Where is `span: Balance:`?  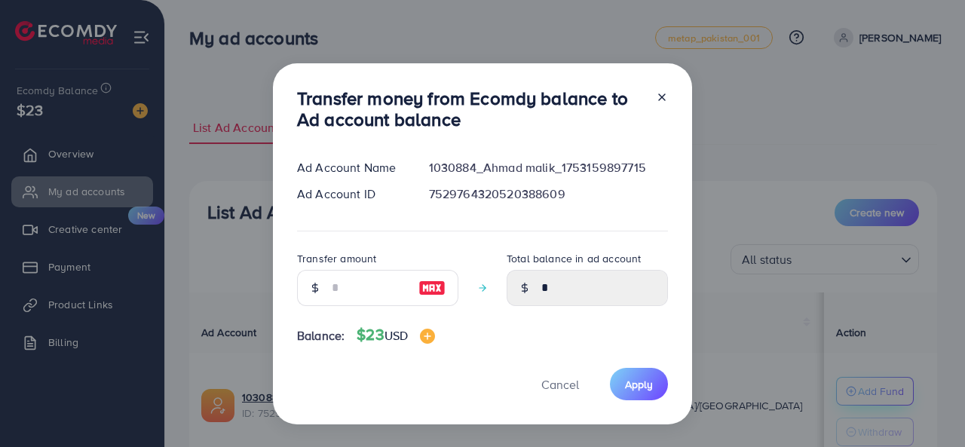 span: Balance: is located at coordinates (321, 336).